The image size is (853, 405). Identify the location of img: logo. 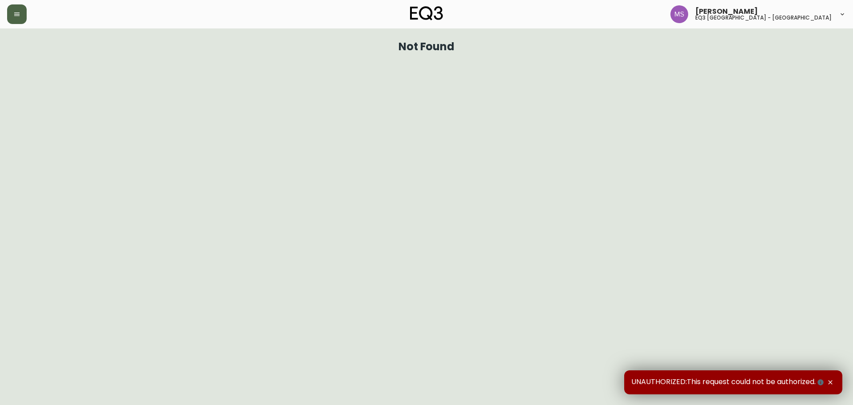
(426, 13).